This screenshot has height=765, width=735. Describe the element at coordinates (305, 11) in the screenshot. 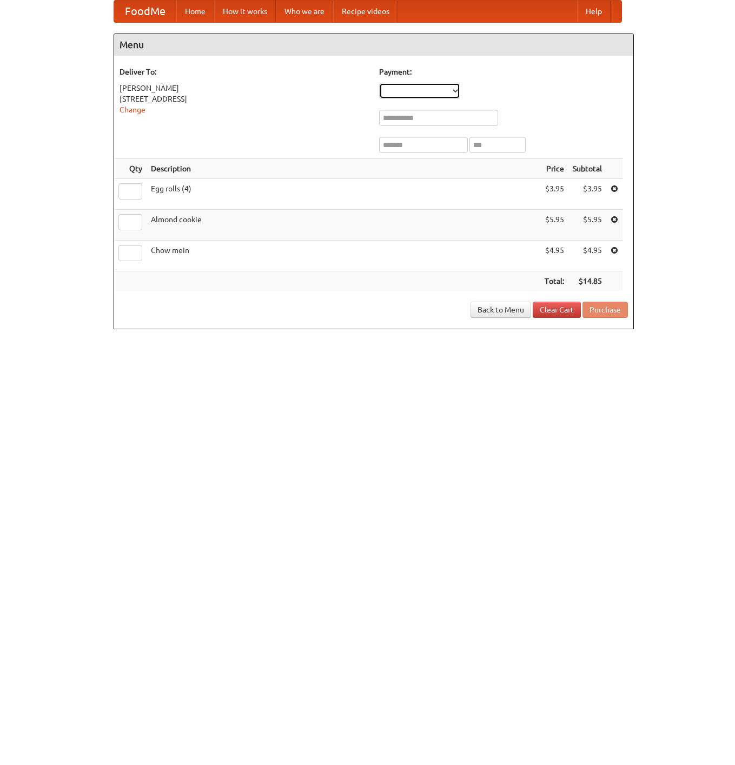

I see `a: Who we are` at that location.